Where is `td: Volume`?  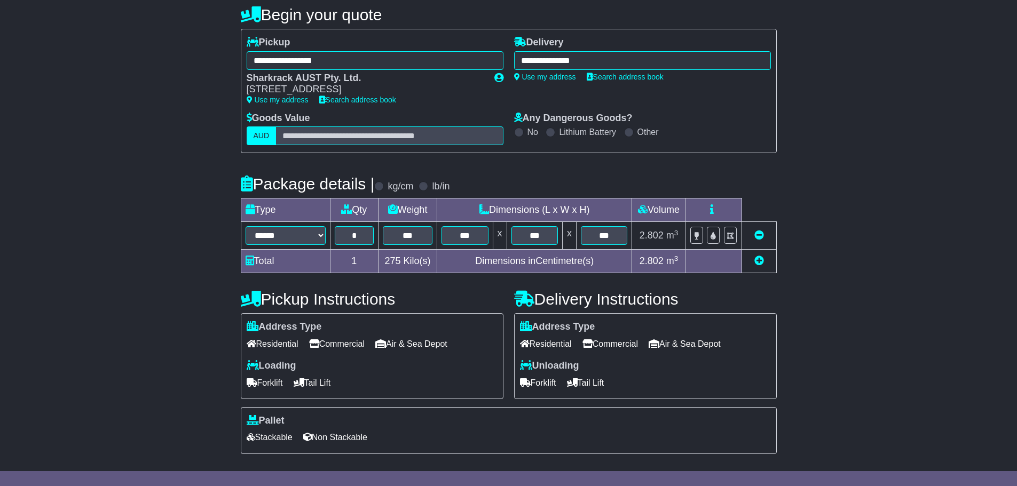
td: Volume is located at coordinates (659, 210).